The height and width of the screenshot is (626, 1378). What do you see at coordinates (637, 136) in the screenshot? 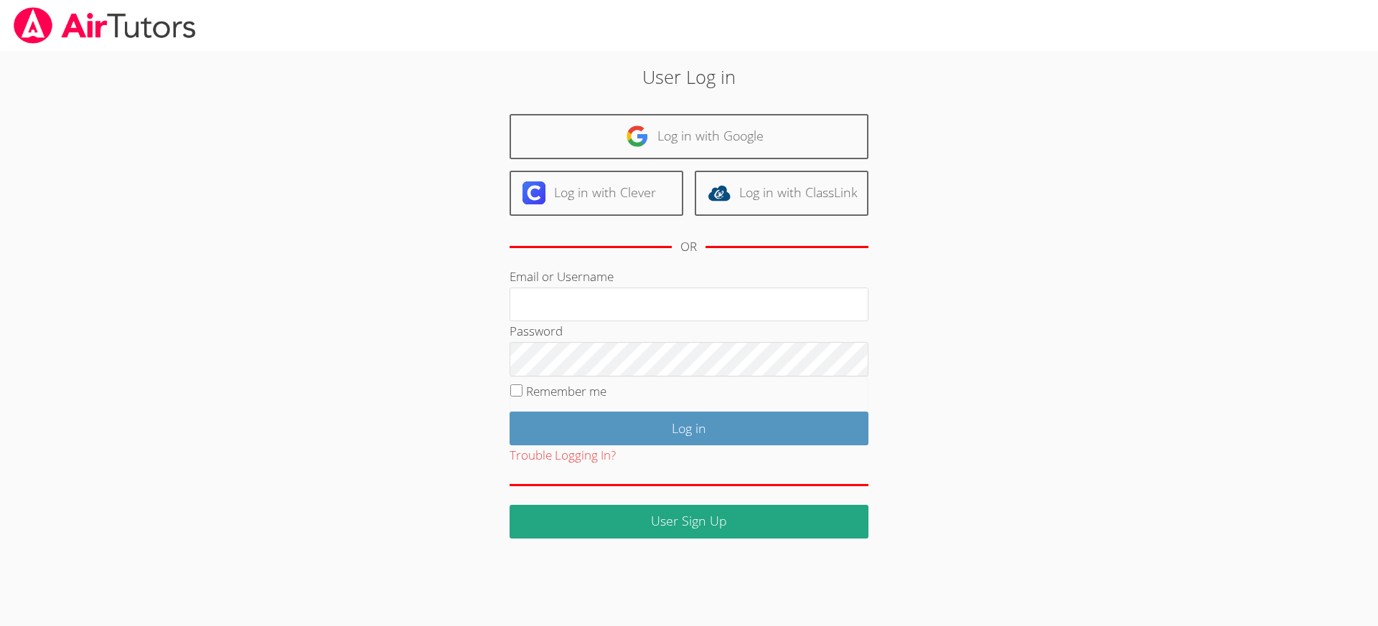
I see `img: google-logo-50288ca7cdecda66e5e0955fdab243c47b7ad437acaf1139b6f446037453330a.svg` at bounding box center [637, 136].